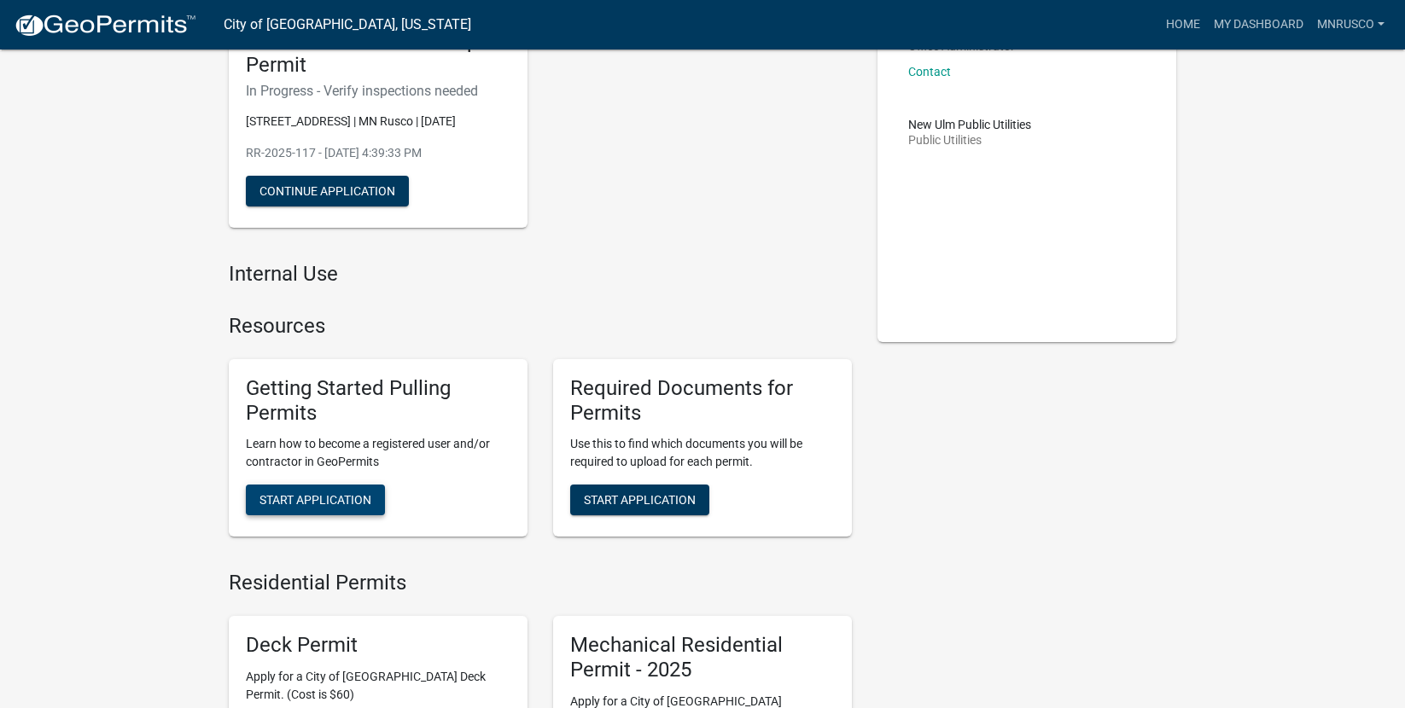 Image resolution: width=1405 pixels, height=708 pixels. I want to click on p: Public Utilities, so click(970, 140).